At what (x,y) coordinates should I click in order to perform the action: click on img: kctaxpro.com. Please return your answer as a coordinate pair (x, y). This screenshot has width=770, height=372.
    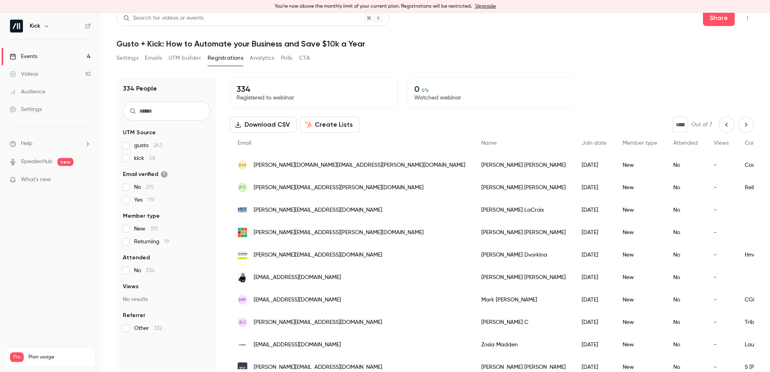
    Looking at the image, I should click on (242, 278).